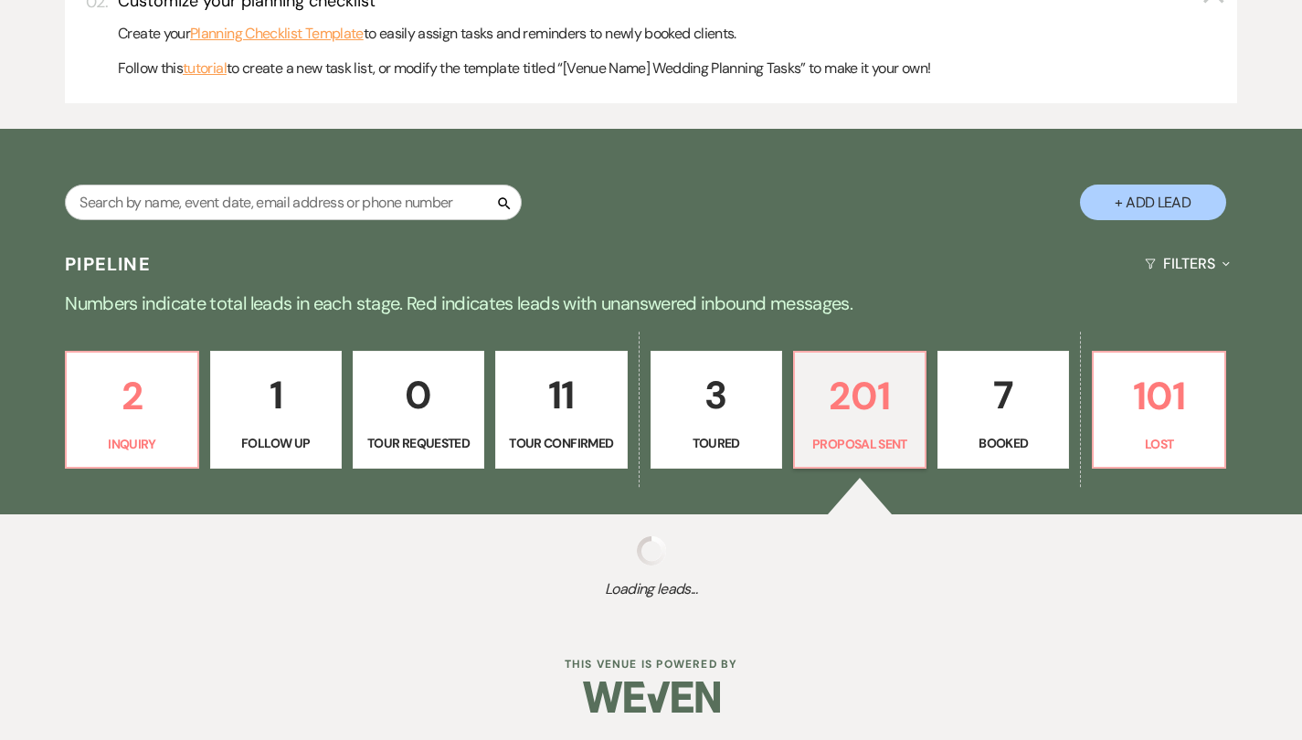 This screenshot has width=1302, height=740. I want to click on a: 101Lost, so click(1159, 410).